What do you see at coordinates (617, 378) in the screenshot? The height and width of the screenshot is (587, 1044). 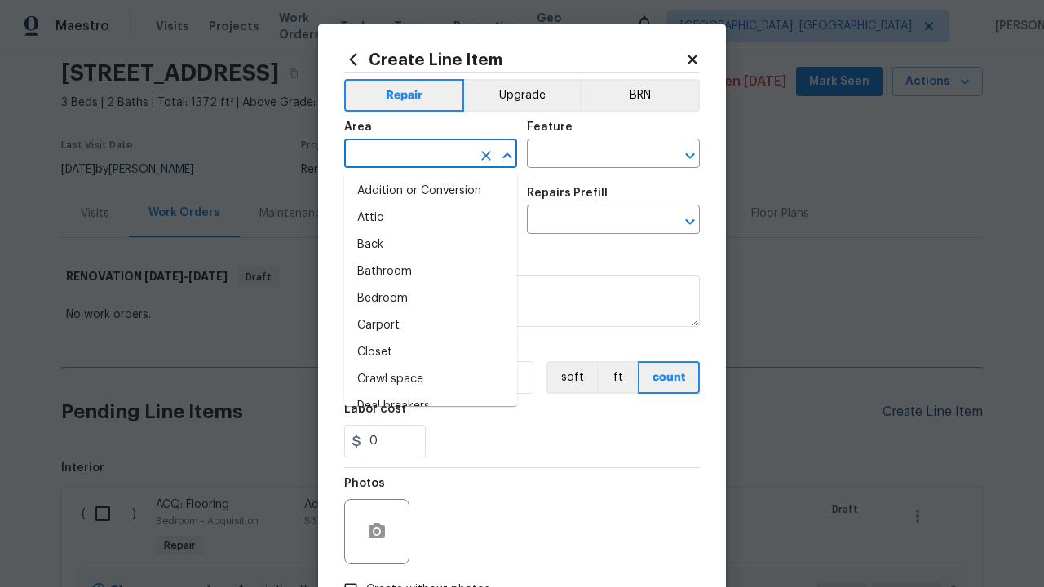 I see `button: ft` at bounding box center [617, 378].